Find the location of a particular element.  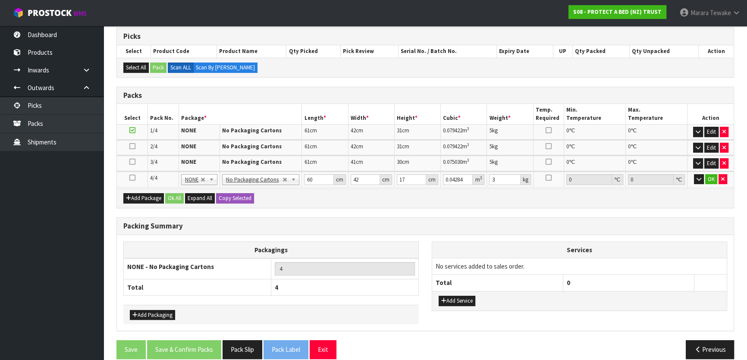

button: Pack Slip is located at coordinates (242, 350).